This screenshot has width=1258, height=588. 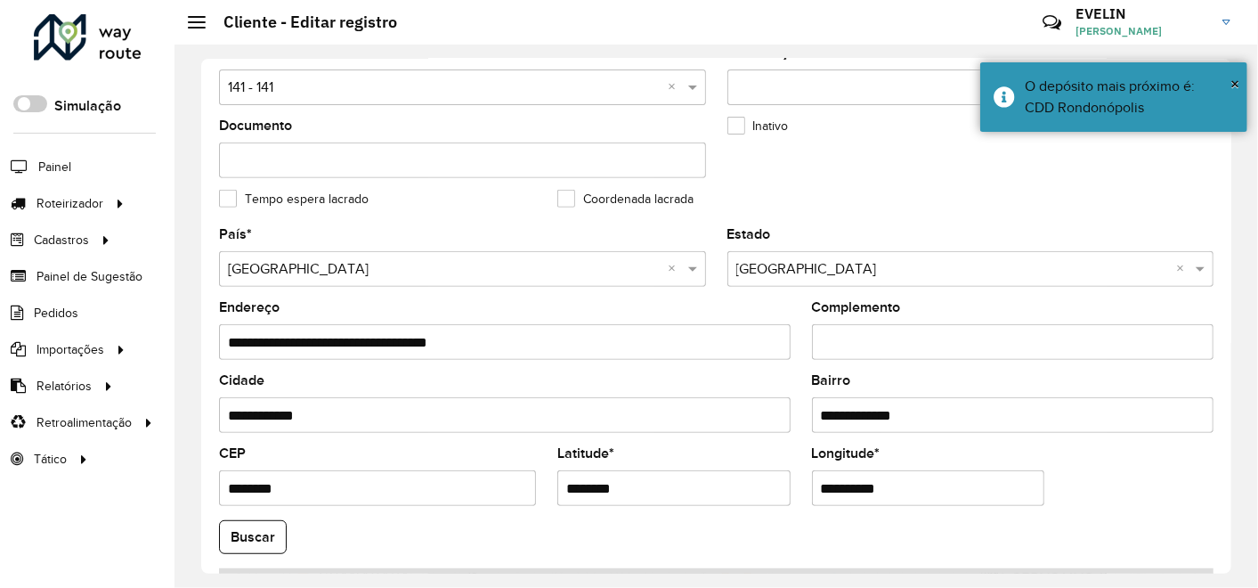 What do you see at coordinates (87, 106) in the screenshot?
I see `label: Simulação` at bounding box center [87, 106].